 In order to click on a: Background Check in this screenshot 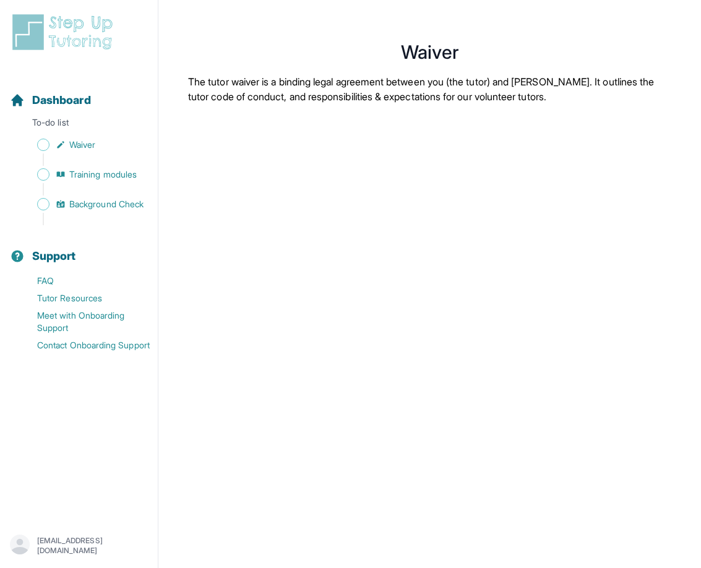, I will do `click(84, 204)`.